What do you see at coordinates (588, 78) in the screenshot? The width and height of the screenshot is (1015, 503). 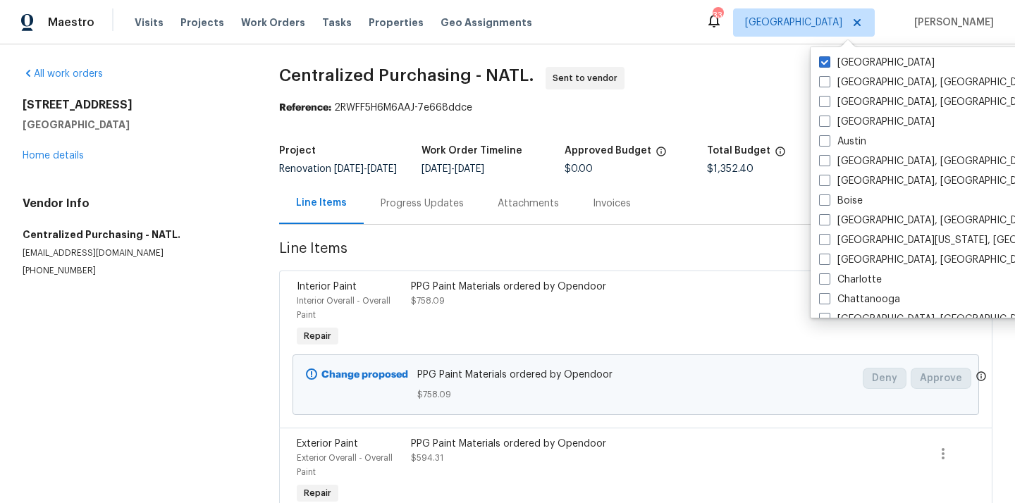 I see `span: Sent to vendor` at bounding box center [588, 78].